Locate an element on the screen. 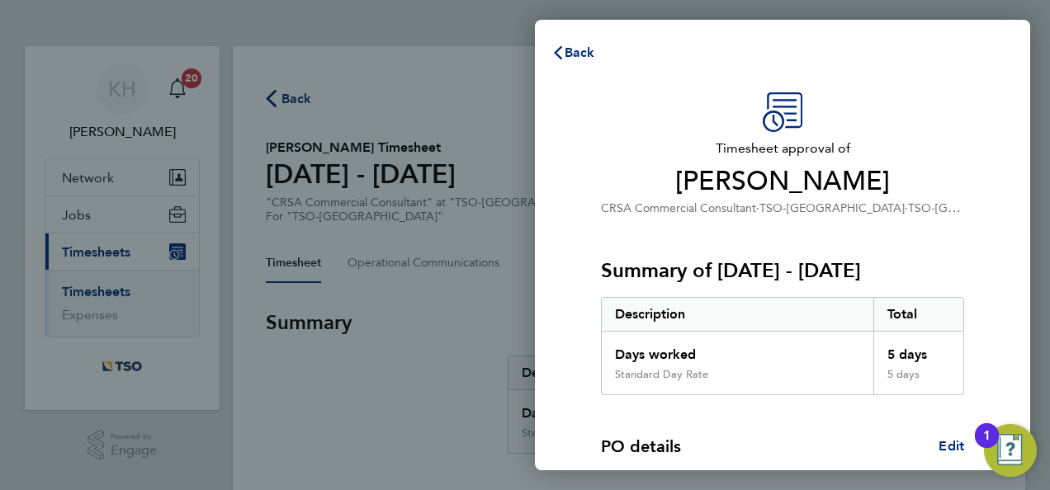 This screenshot has height=490, width=1050. div: Summary of 20 - 26 Sep 2025 is located at coordinates (783, 346).